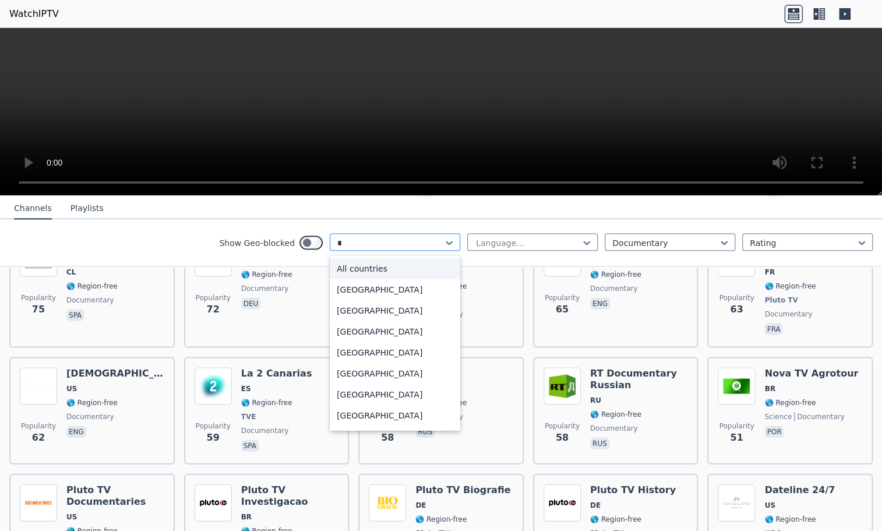 The height and width of the screenshot is (531, 882). I want to click on img: Dateline 24/7, so click(736, 502).